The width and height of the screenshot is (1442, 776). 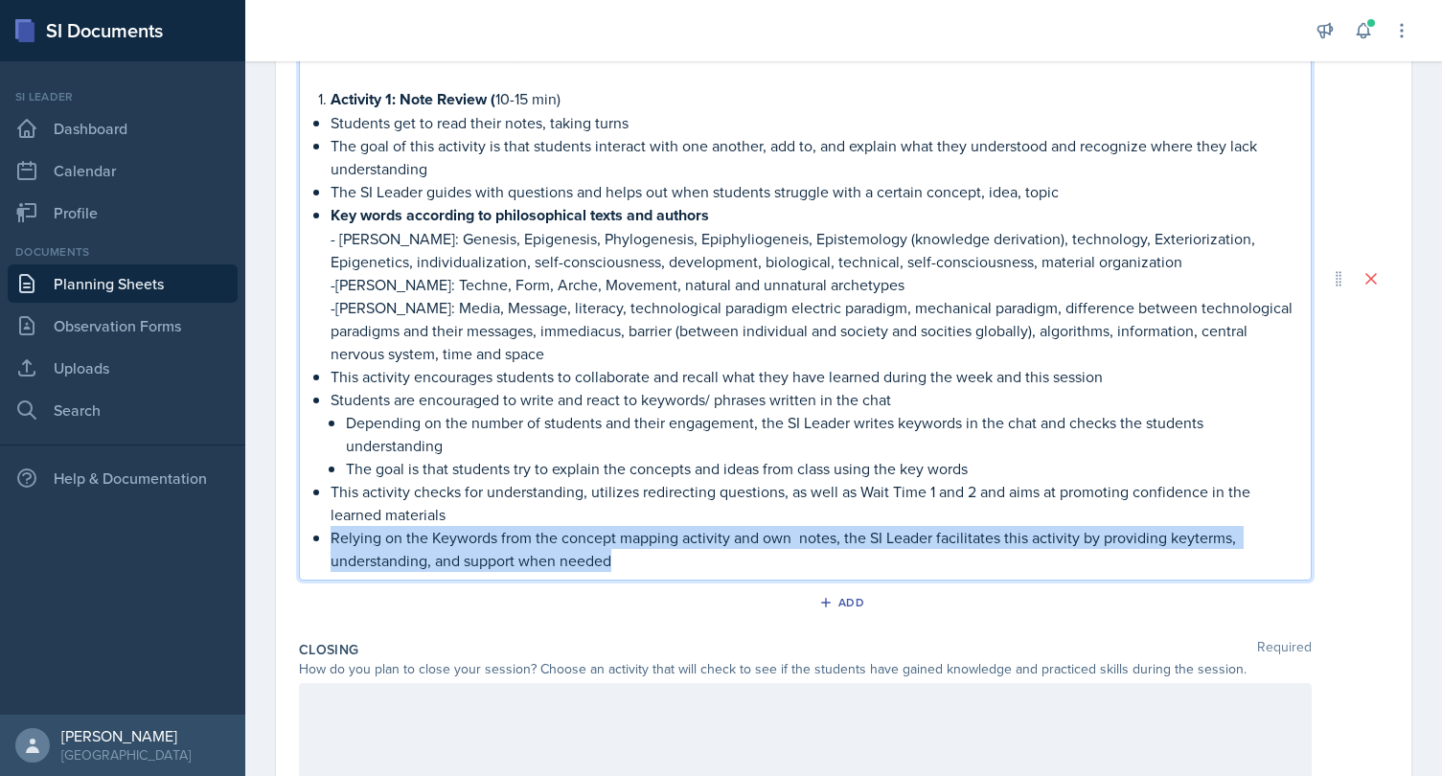 I want to click on p: 10-15 min), so click(x=813, y=99).